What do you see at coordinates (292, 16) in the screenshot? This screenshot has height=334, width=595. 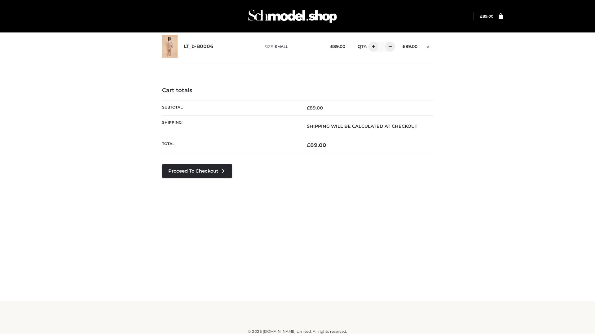 I see `a: Schmodel Admin 964` at bounding box center [292, 16].